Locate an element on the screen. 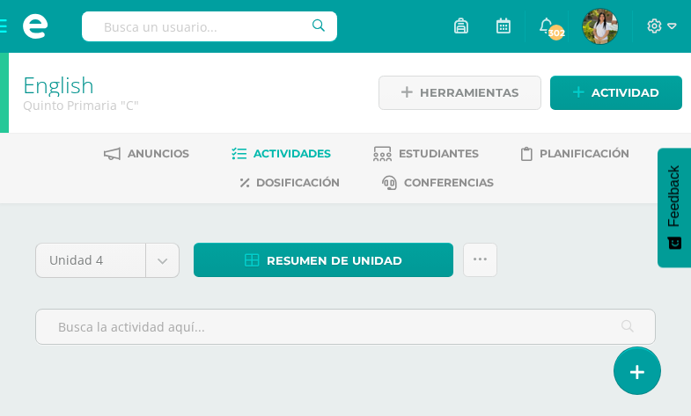 Image resolution: width=691 pixels, height=416 pixels. span: Resumen de unidad is located at coordinates (334, 260).